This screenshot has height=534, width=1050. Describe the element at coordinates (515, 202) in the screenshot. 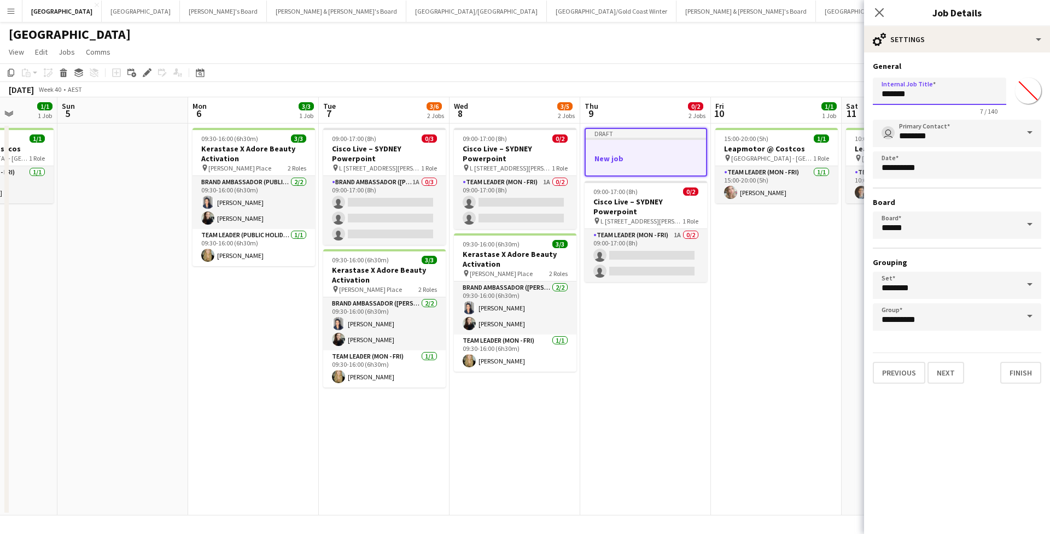

I see `app-card-role: Team Leader (Mon - Fri)1A0/209:00-17:00 (8h)` at that location.